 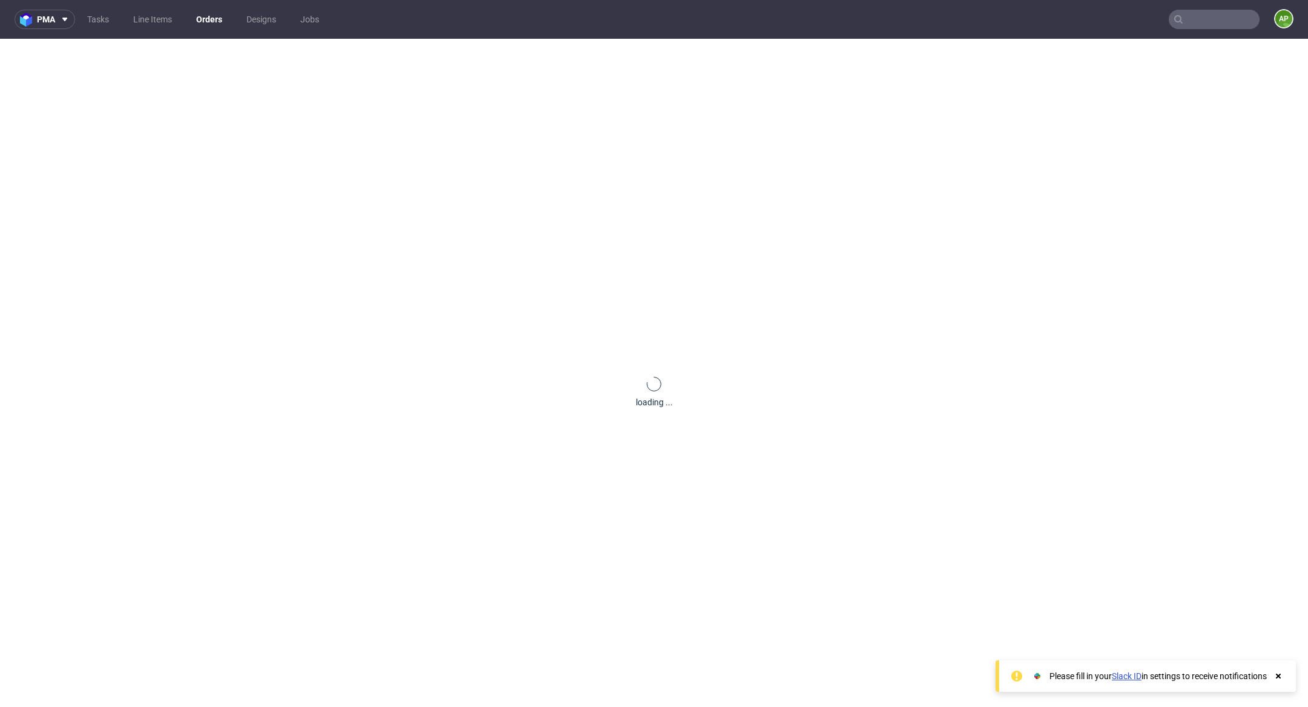 What do you see at coordinates (654, 402) in the screenshot?
I see `div: loading ...` at bounding box center [654, 402].